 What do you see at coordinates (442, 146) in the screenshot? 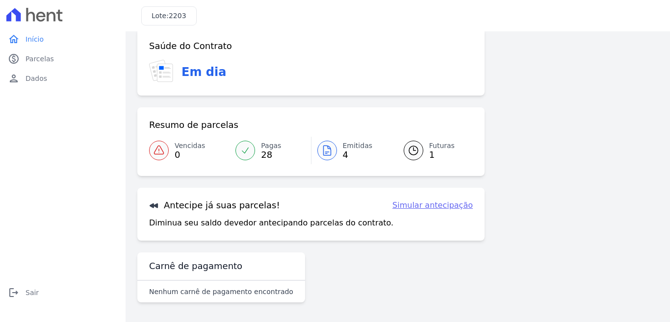
I see `span: Futuras` at bounding box center [442, 146].